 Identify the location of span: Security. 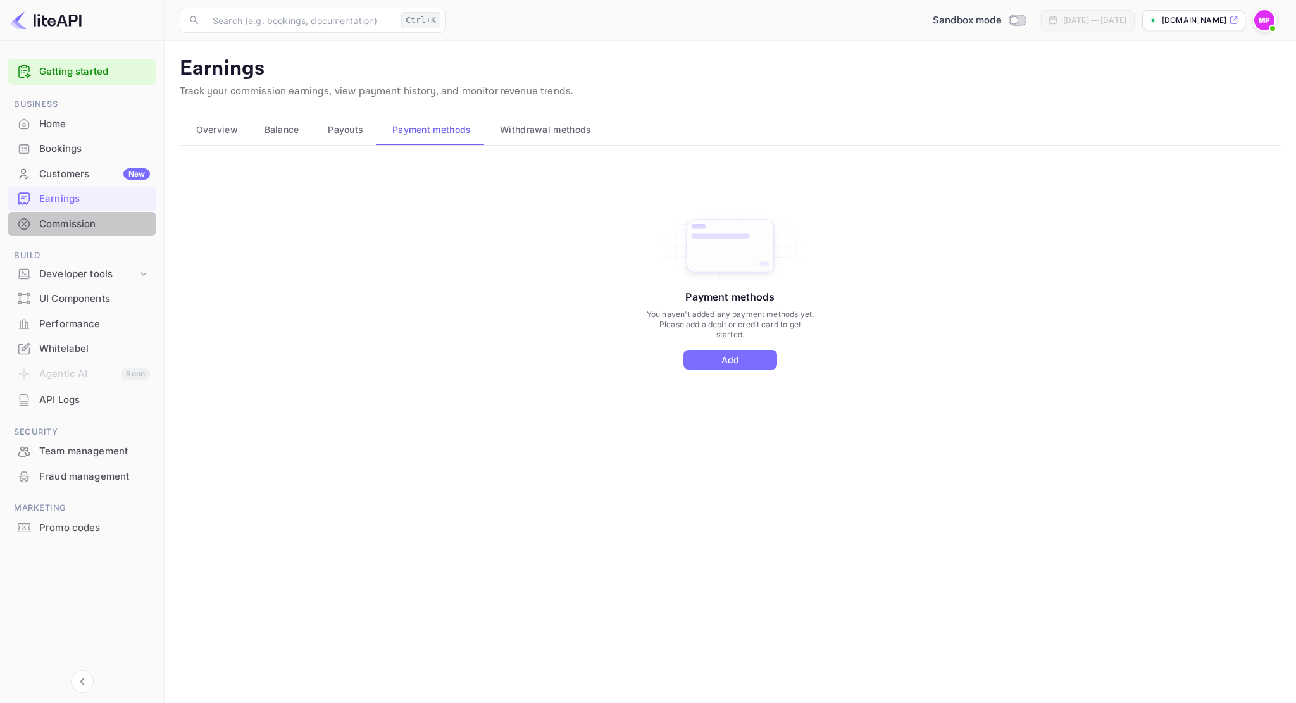
(82, 432).